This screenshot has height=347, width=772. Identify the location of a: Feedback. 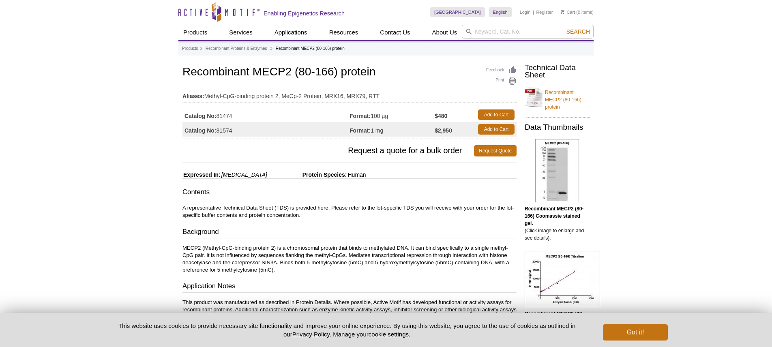
(501, 70).